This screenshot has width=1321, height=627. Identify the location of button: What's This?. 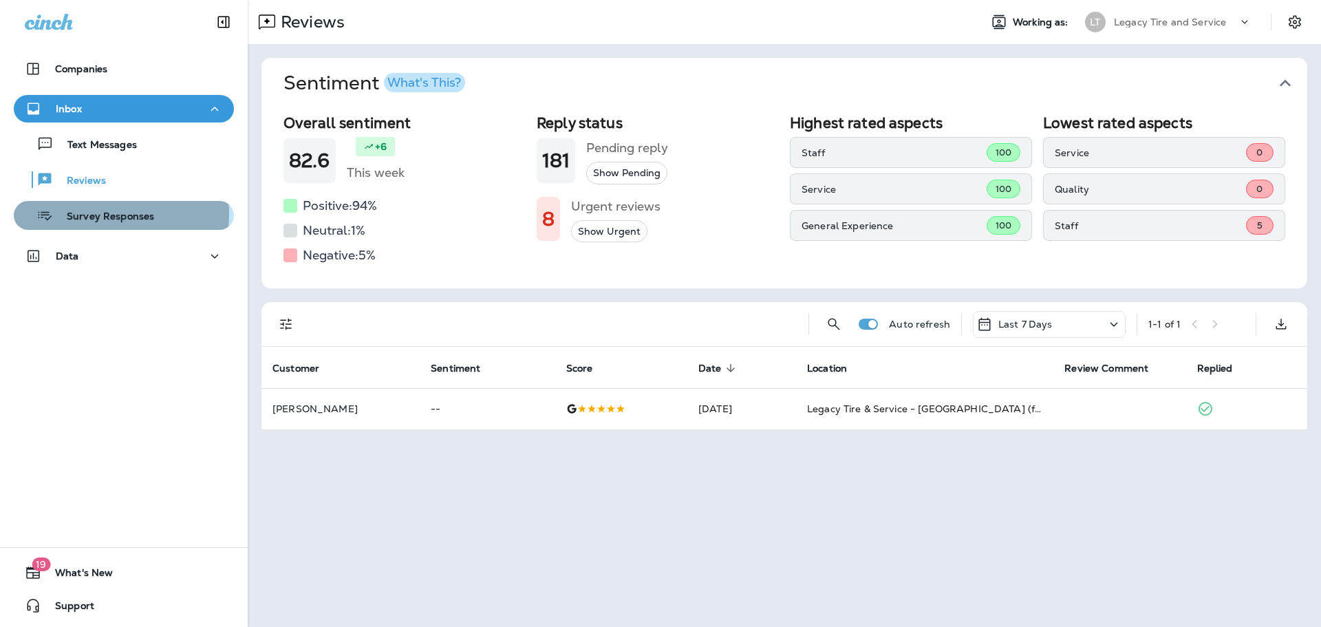
(424, 83).